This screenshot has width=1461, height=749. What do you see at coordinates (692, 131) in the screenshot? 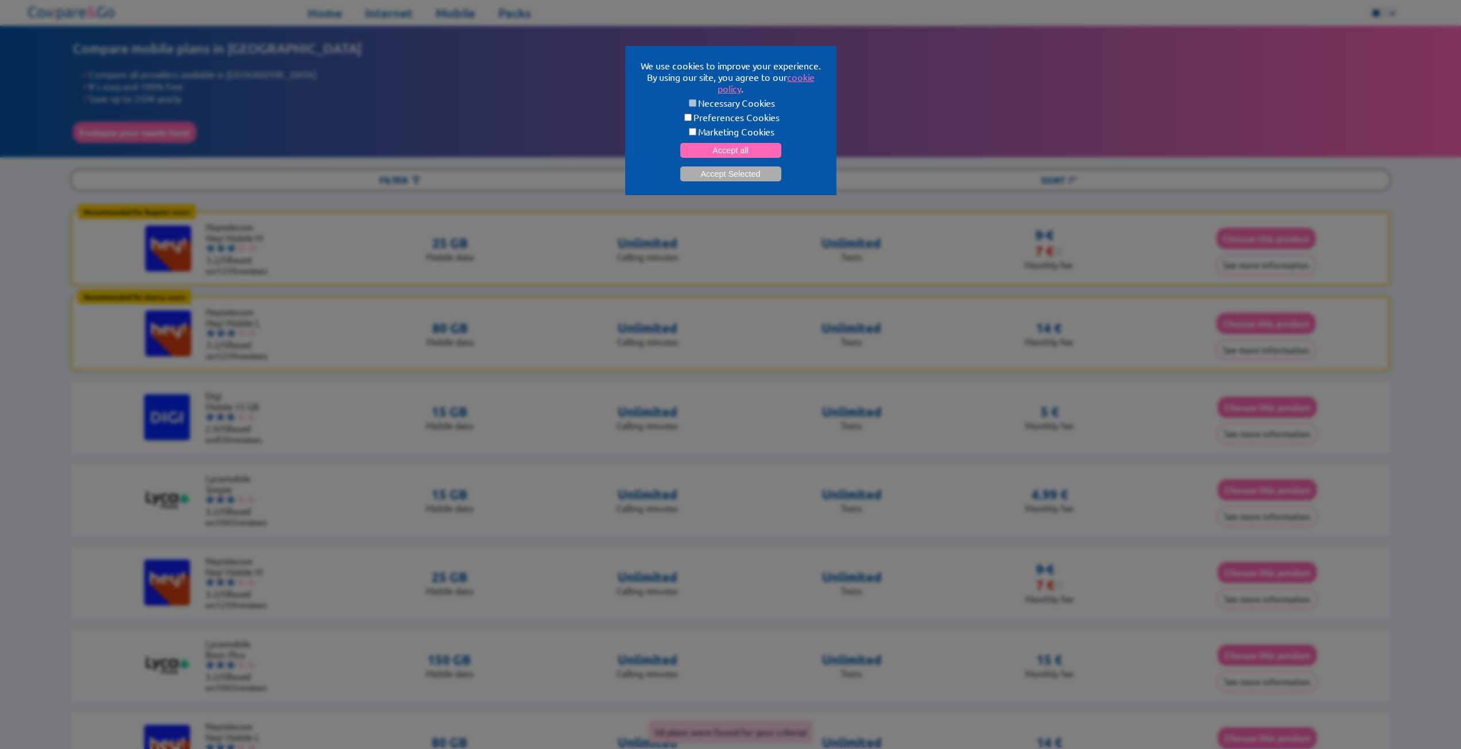
I see `input: Marketing Cookies` at bounding box center [692, 131].